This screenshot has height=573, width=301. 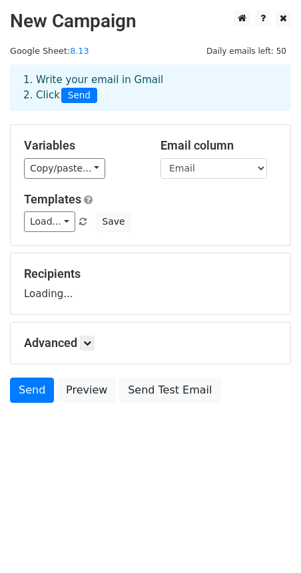 I want to click on a: Send Test Email, so click(x=170, y=390).